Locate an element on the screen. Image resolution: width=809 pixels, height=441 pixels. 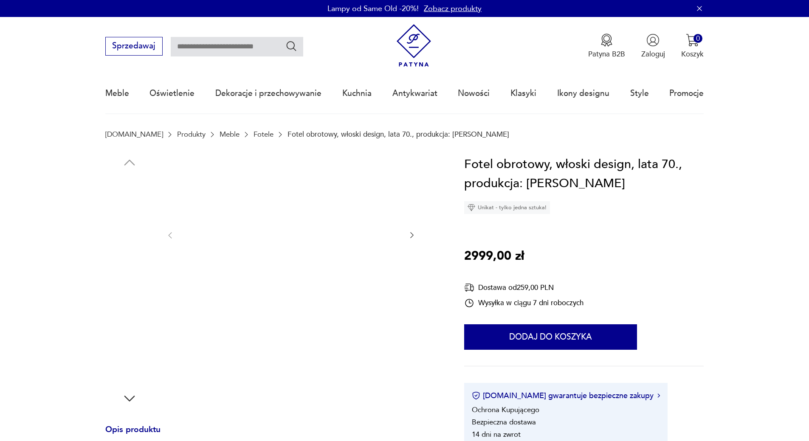
button: Zaloguj is located at coordinates (654, 46).